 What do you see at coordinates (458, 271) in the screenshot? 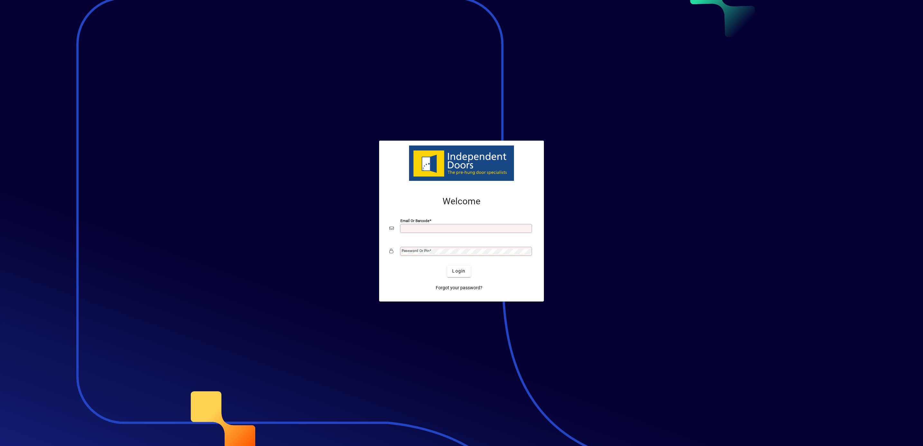
I see `span: Login` at bounding box center [458, 271].